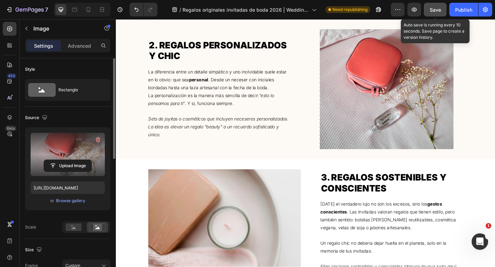 This screenshot has width=495, height=267. What do you see at coordinates (11, 129) in the screenshot?
I see `div: Beta` at bounding box center [11, 129].